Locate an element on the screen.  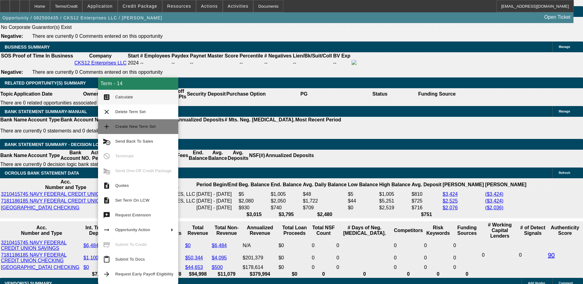
th: $11,079 is located at coordinates (227, 274).